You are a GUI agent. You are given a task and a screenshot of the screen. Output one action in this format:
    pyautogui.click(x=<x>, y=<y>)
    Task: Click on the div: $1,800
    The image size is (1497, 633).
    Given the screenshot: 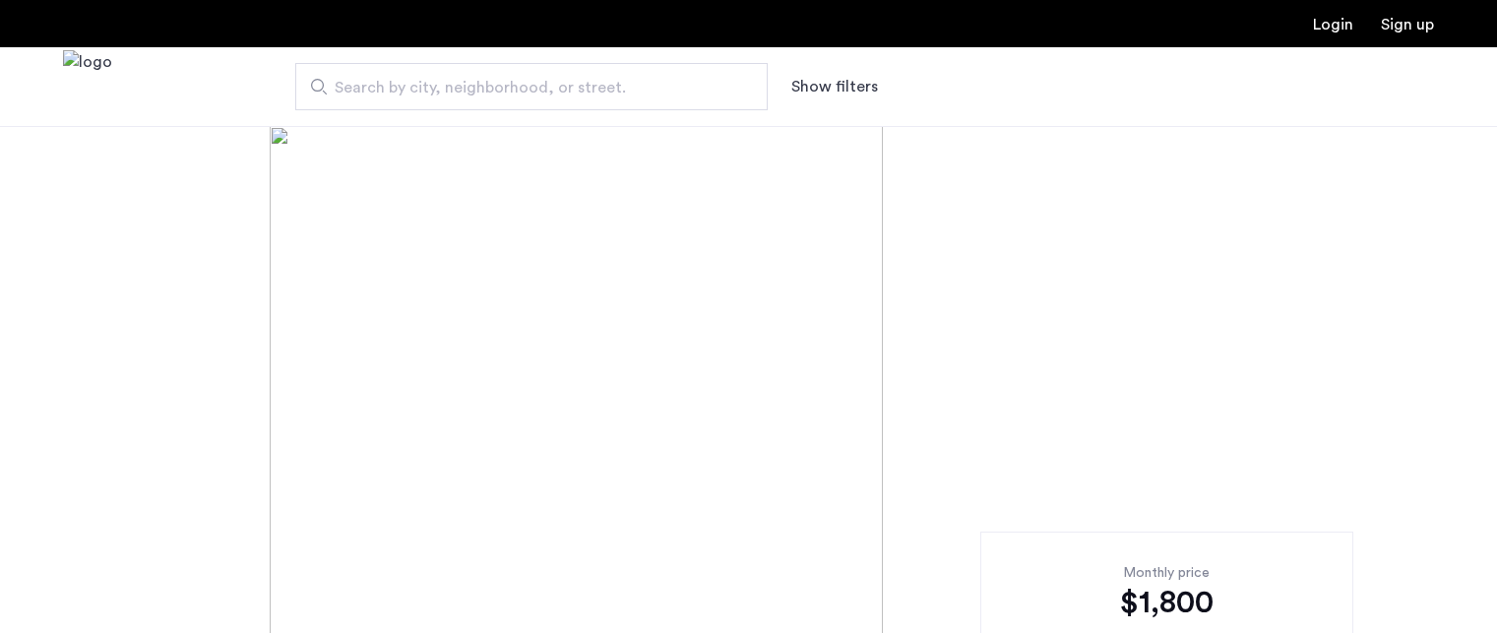 What is the action you would take?
    pyautogui.click(x=1166, y=602)
    